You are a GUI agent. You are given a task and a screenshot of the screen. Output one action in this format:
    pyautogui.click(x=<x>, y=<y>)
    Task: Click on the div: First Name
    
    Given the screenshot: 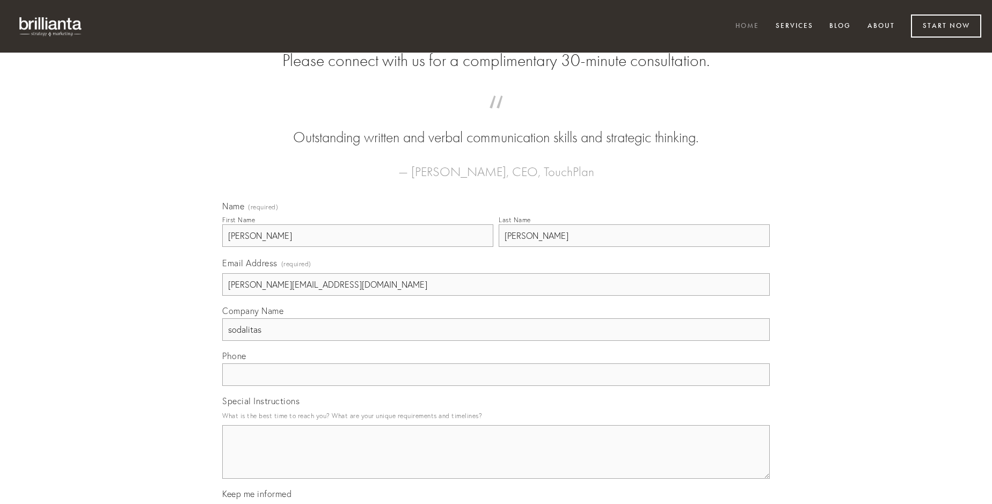 What is the action you would take?
    pyautogui.click(x=238, y=220)
    